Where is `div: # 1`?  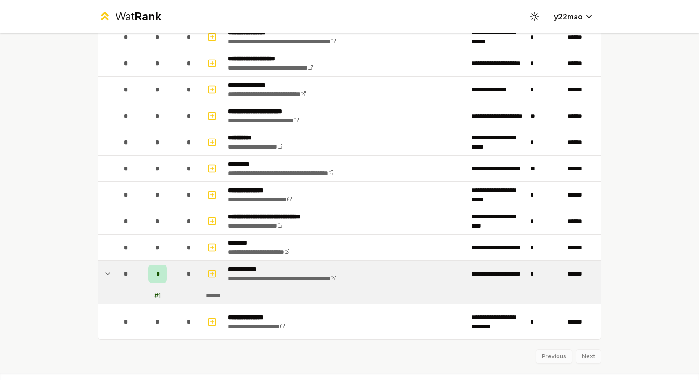
div: # 1 is located at coordinates (158, 296).